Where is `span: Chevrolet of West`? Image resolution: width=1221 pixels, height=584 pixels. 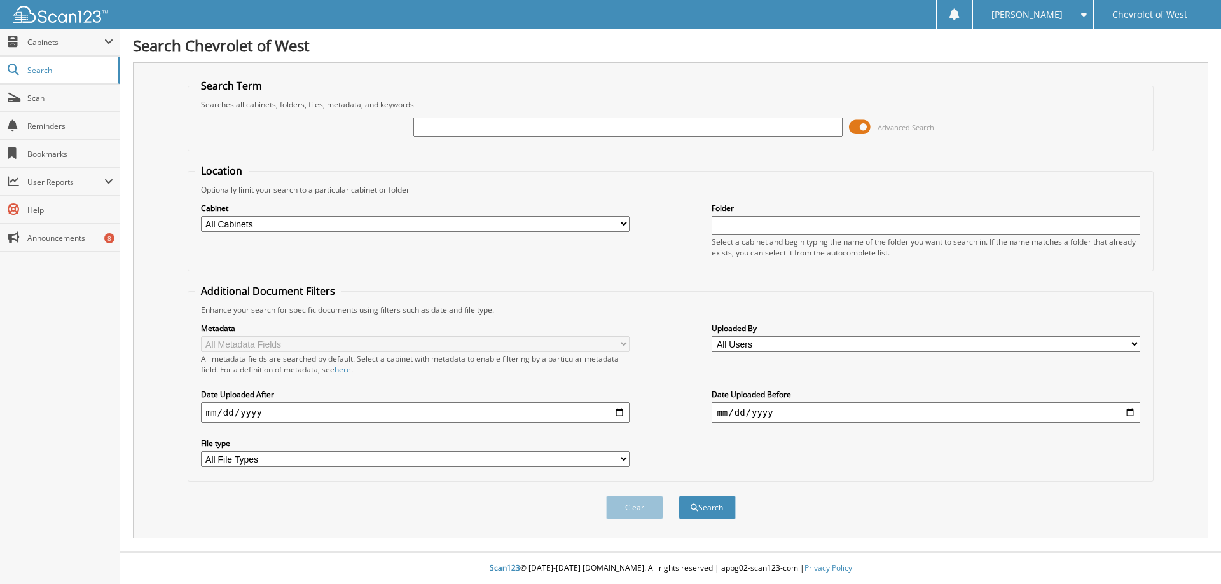
span: Chevrolet of West is located at coordinates (1150, 15).